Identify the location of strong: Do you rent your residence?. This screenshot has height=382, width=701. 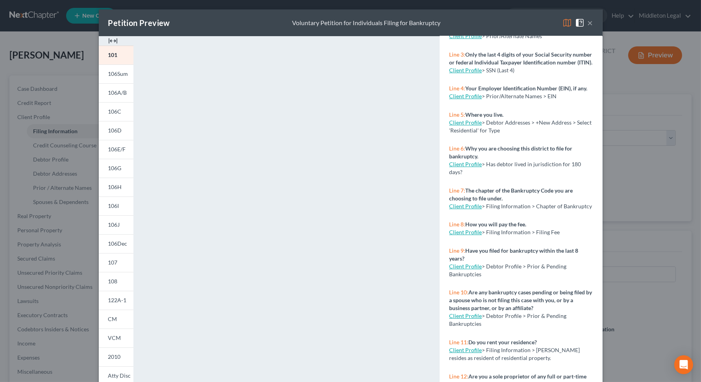
(502, 342).